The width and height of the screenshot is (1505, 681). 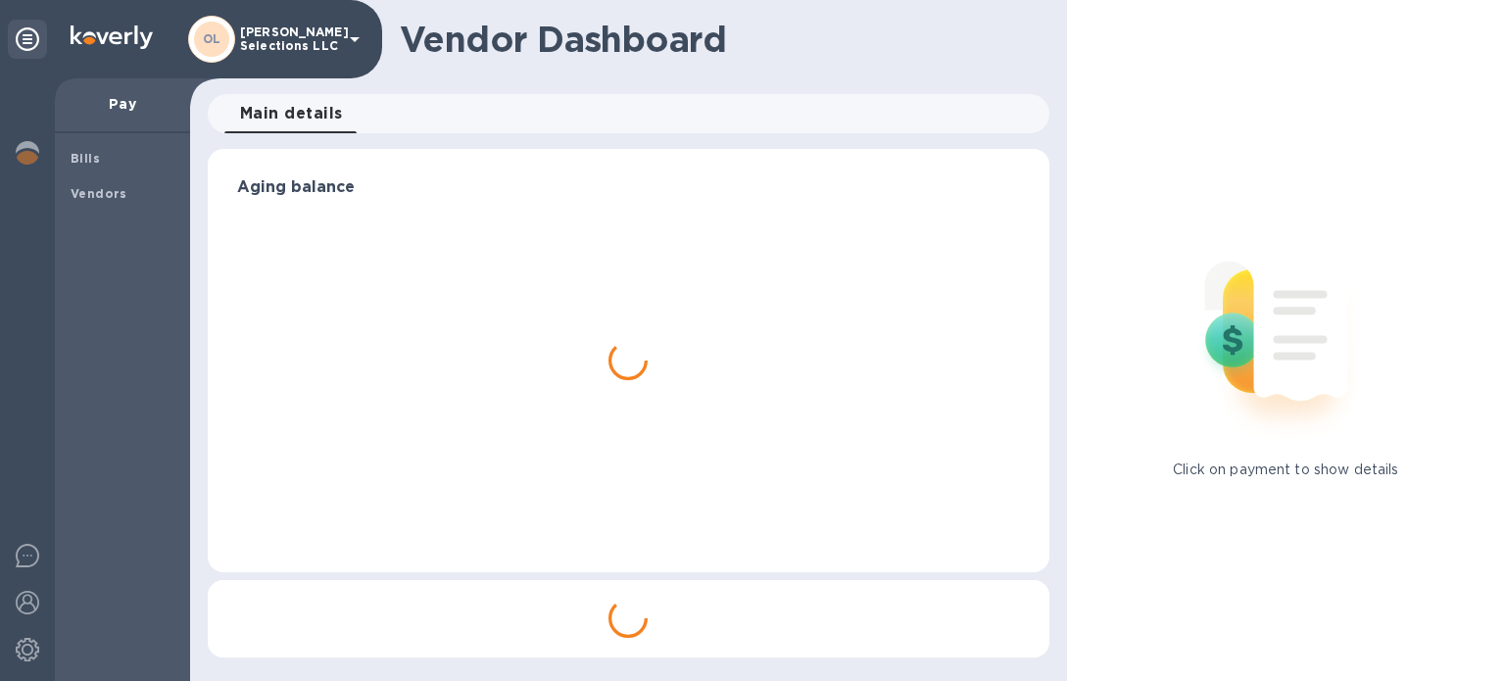 I want to click on p: Click on payment to show details, so click(x=1285, y=469).